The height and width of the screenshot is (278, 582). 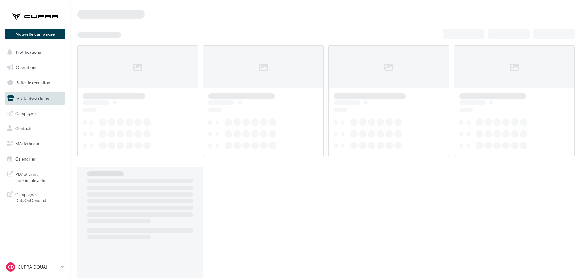 What do you see at coordinates (35, 67) in the screenshot?
I see `a: Opérations` at bounding box center [35, 67].